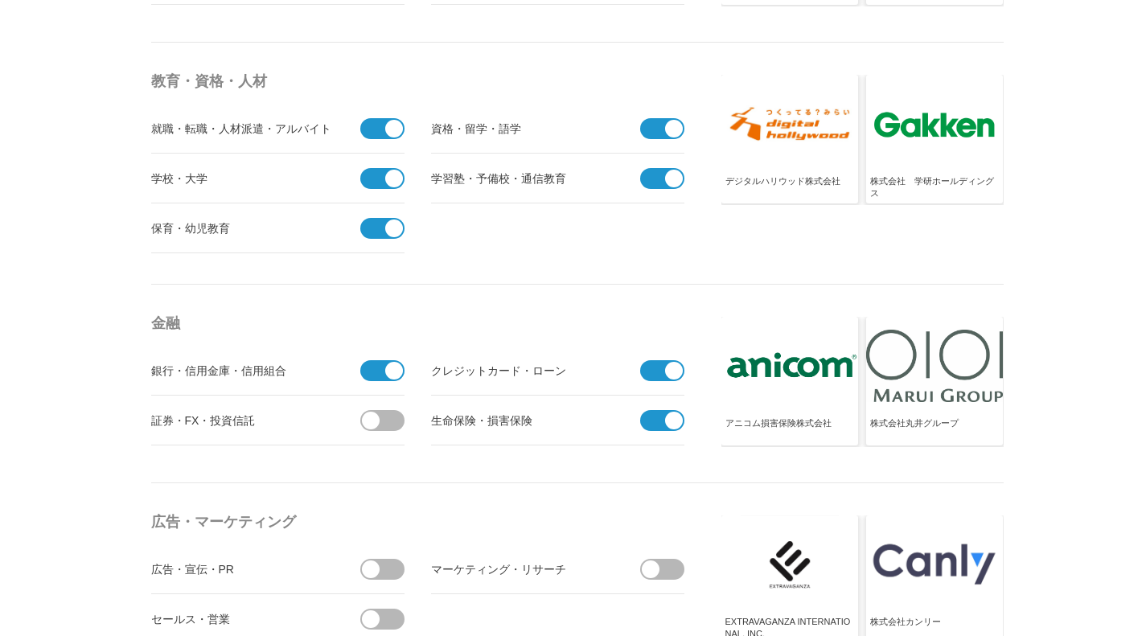 The height and width of the screenshot is (636, 1146). I want to click on div: 資格・留学・語学, so click(521, 128).